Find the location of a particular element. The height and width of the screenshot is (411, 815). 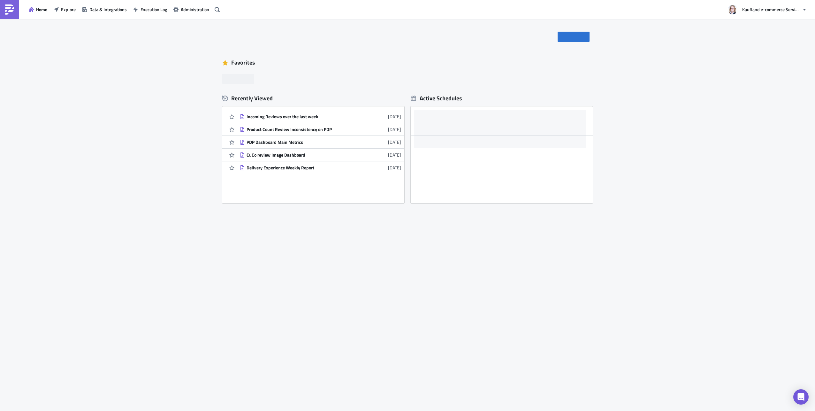

time: 2025-08-12T08:41:25Z is located at coordinates (395, 116).